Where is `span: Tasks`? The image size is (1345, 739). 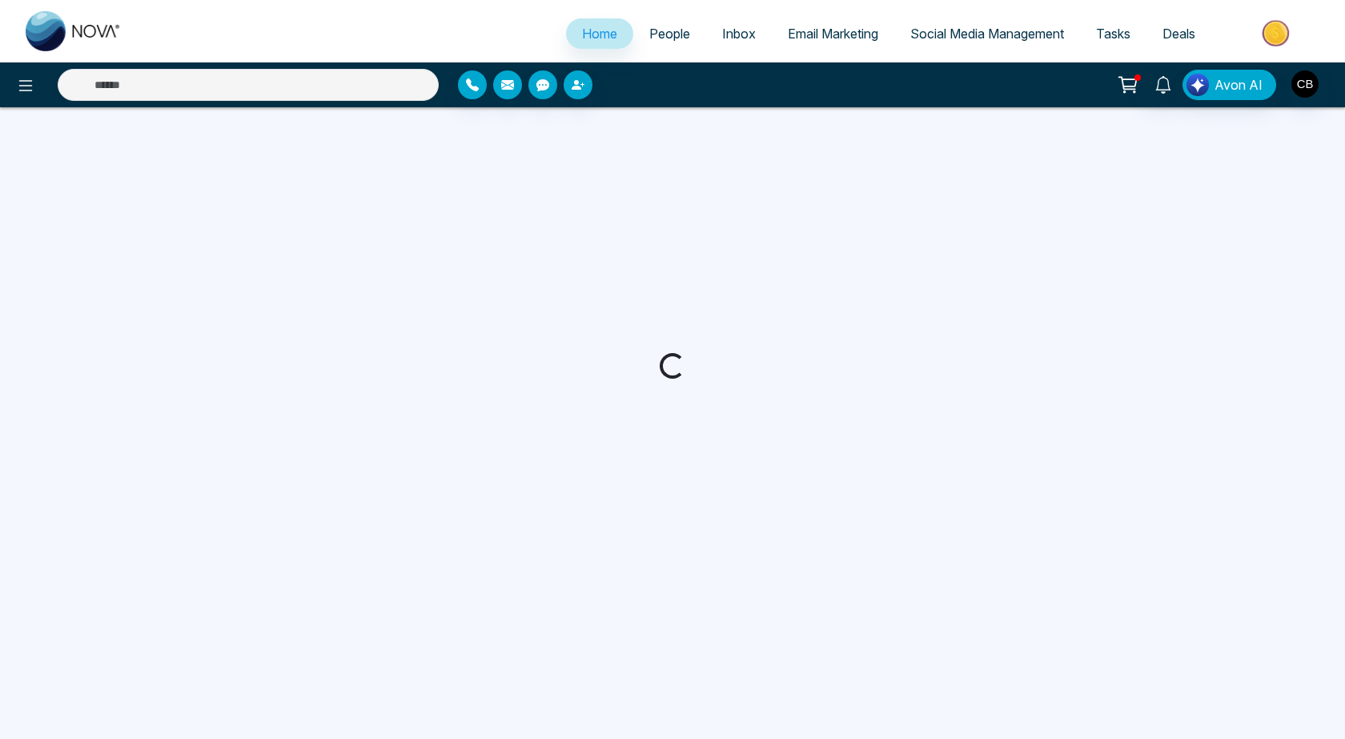
span: Tasks is located at coordinates (1113, 34).